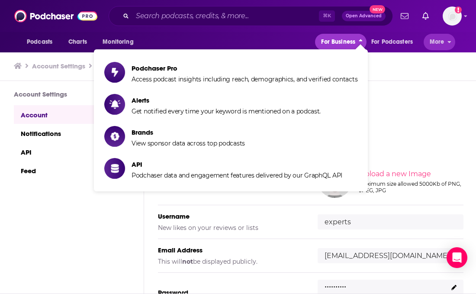 The width and height of the screenshot is (476, 294). What do you see at coordinates (237, 175) in the screenshot?
I see `span: Podchaser data and engagement features delivered by our GraphQL API` at bounding box center [237, 175].